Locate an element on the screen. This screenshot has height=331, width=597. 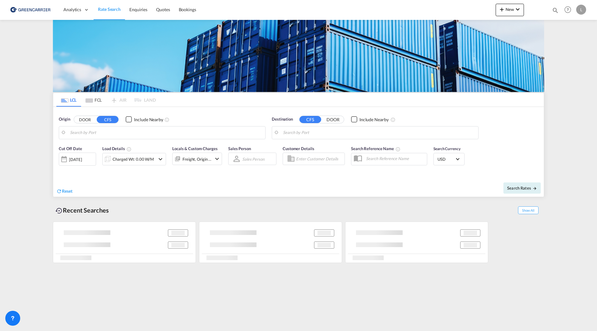
span: Cut Off Date is located at coordinates (70, 149).